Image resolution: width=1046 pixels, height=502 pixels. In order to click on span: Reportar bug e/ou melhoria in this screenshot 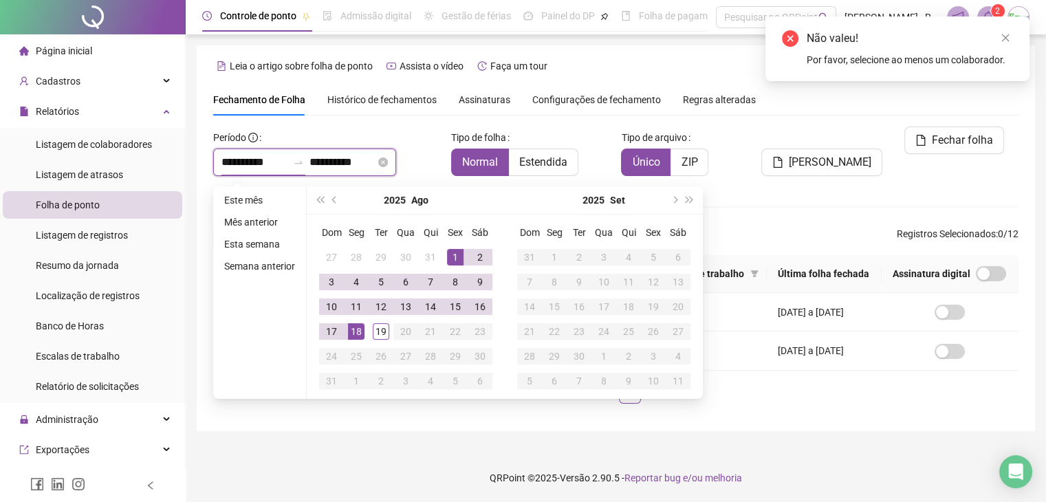, I will do `click(683, 478)`.